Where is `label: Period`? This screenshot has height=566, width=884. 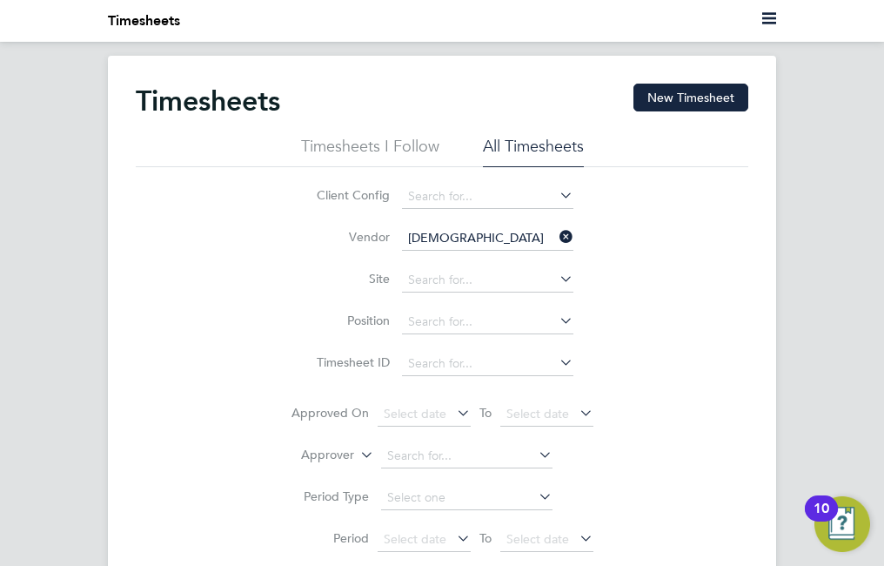 label: Period is located at coordinates (330, 538).